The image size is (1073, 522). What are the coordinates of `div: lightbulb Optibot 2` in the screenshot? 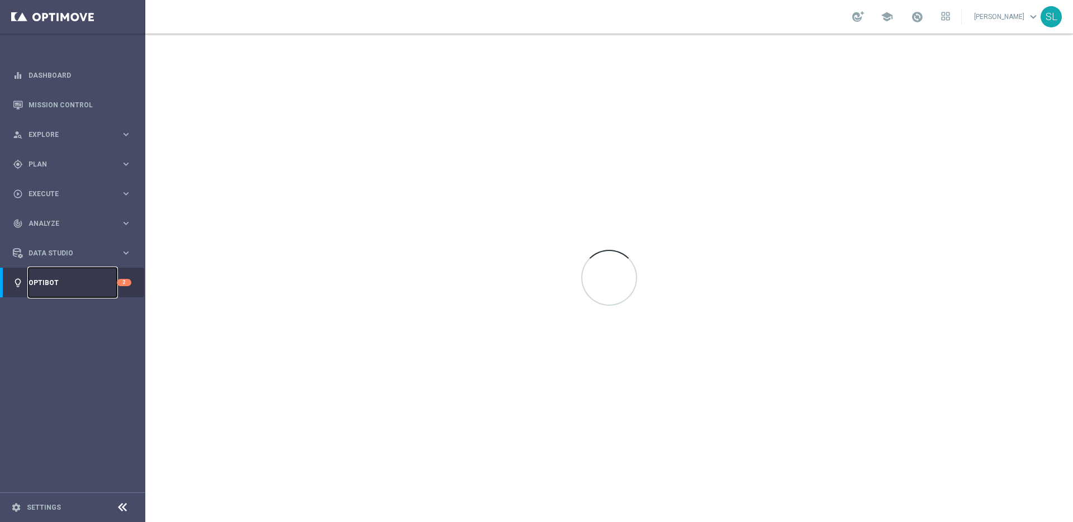 It's located at (72, 283).